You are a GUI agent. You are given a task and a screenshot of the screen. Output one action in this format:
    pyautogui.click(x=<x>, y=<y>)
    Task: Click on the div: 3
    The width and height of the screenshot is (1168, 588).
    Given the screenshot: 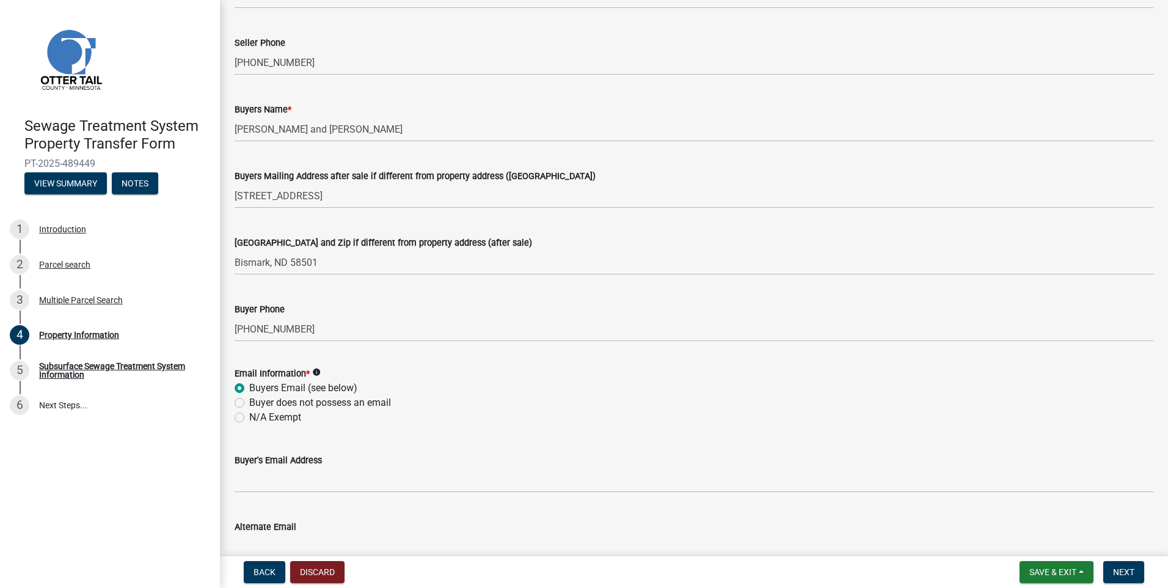 What is the action you would take?
    pyautogui.click(x=20, y=300)
    